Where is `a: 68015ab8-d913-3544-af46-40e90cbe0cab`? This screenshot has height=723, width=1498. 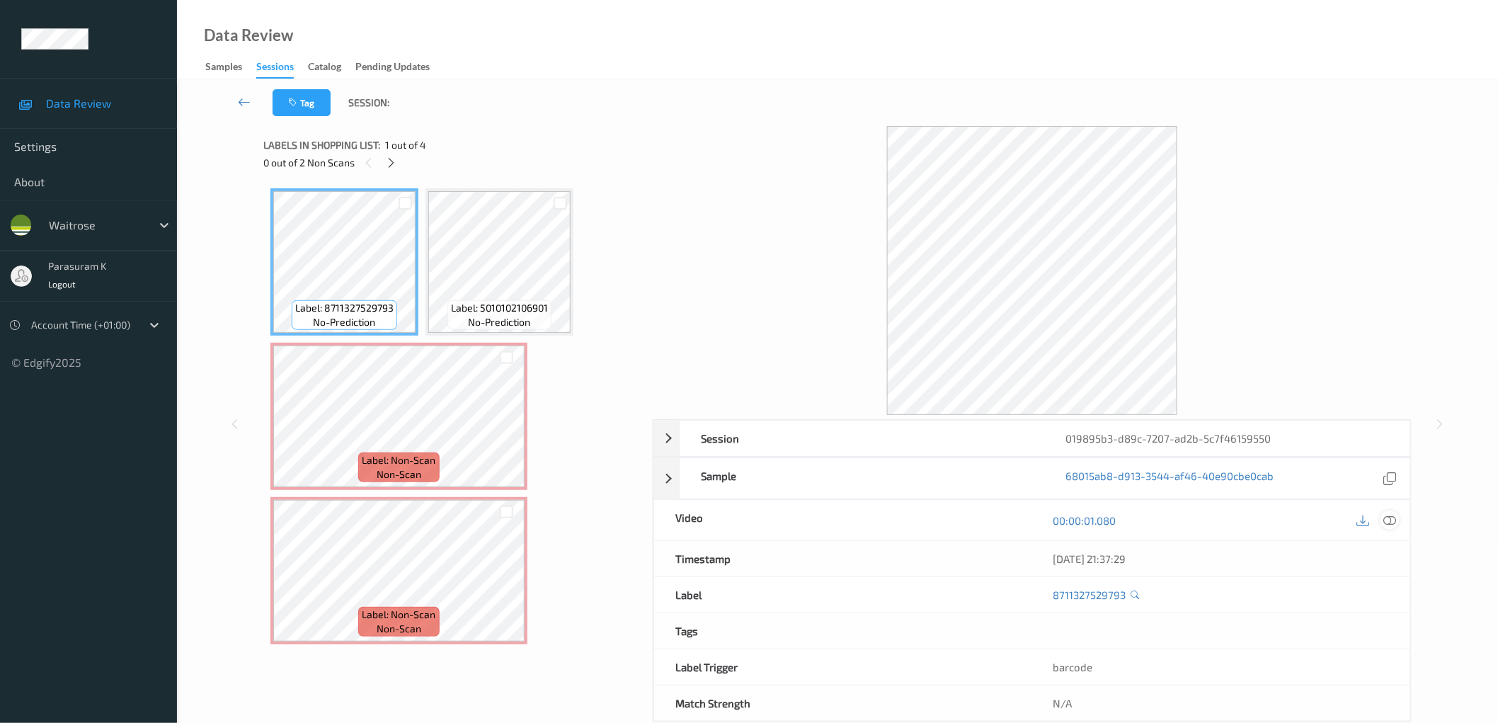 a: 68015ab8-d913-3544-af46-40e90cbe0cab is located at coordinates (1170, 478).